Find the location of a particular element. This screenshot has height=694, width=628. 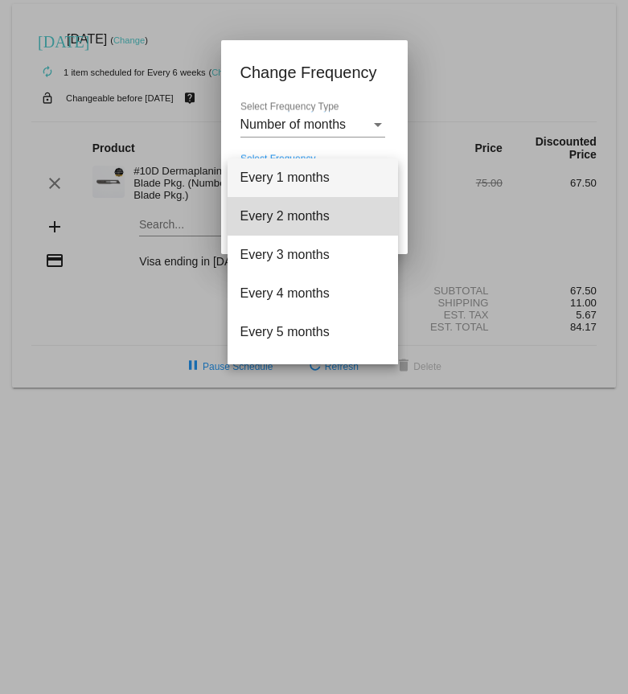

span: Every 5 months is located at coordinates (313, 332).